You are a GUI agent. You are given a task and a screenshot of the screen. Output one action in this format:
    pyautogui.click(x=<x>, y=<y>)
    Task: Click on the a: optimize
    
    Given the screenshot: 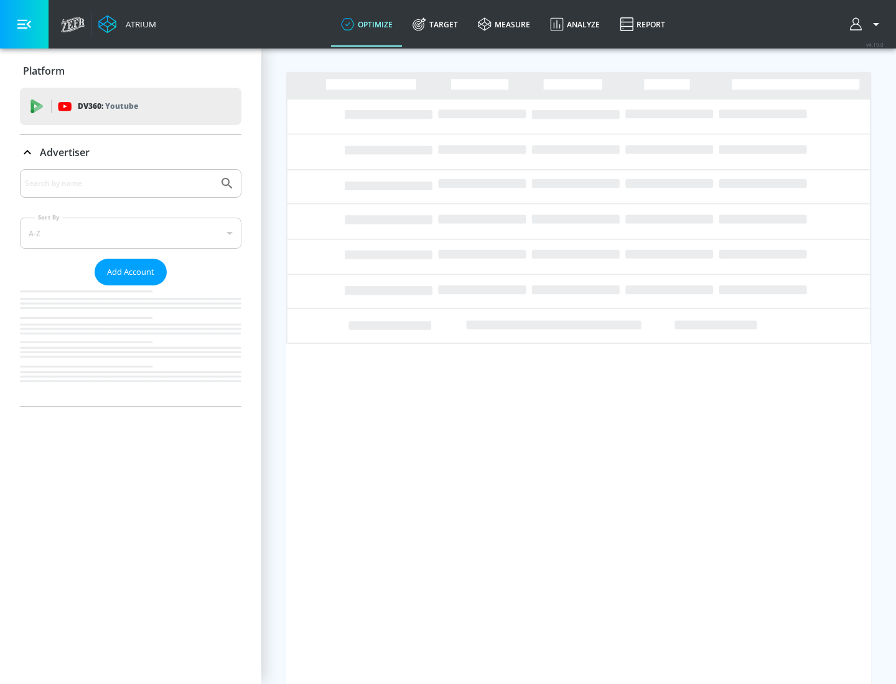 What is the action you would take?
    pyautogui.click(x=366, y=24)
    